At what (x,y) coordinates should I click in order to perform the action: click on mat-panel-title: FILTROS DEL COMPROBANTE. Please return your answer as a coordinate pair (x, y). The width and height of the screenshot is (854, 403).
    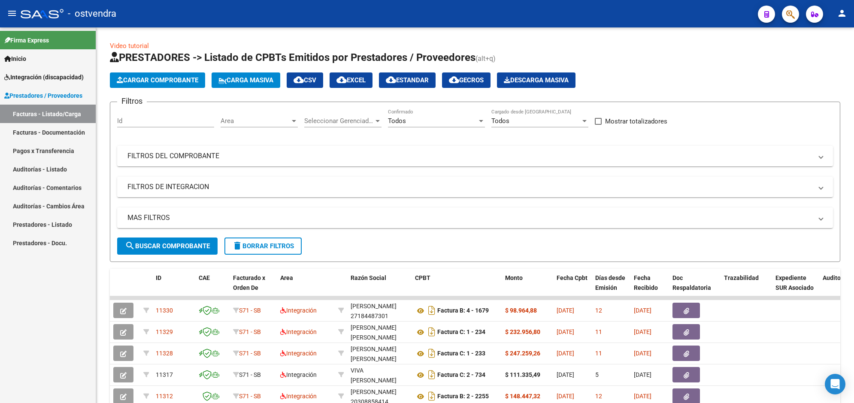
    Looking at the image, I should click on (470, 156).